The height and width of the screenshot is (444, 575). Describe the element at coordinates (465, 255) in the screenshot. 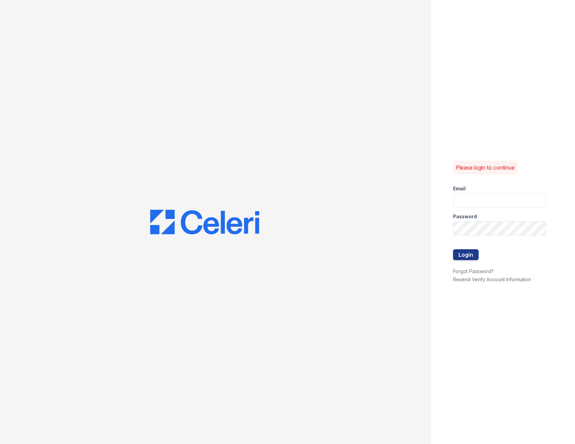

I see `button: Login` at that location.